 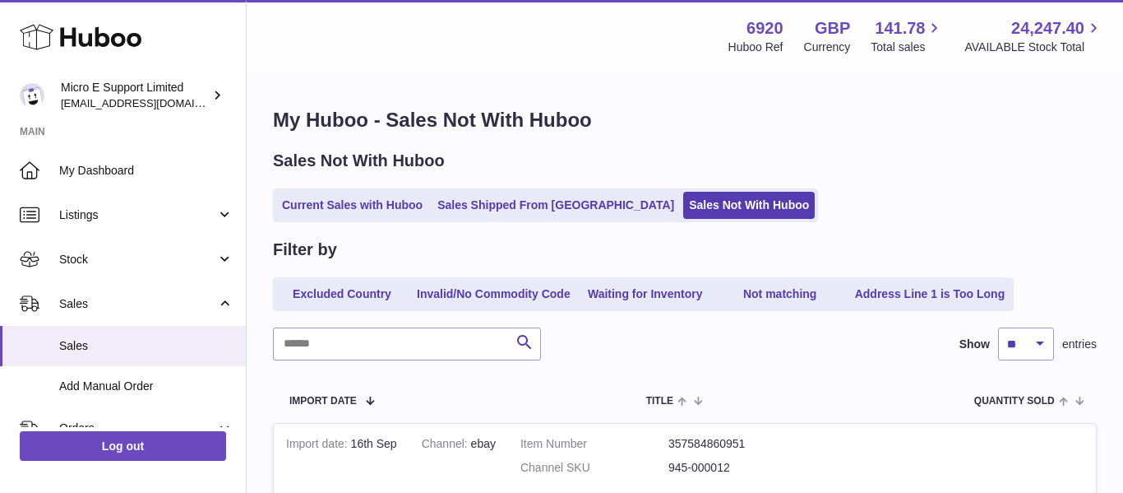 What do you see at coordinates (146, 170) in the screenshot?
I see `span: My Dashboard` at bounding box center [146, 170].